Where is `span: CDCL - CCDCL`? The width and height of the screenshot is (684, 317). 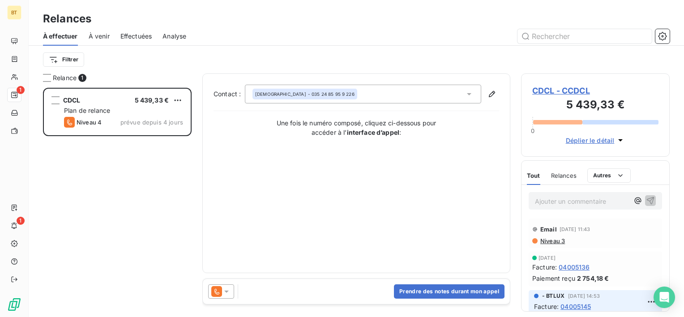 span: CDCL - CCDCL is located at coordinates (596, 90).